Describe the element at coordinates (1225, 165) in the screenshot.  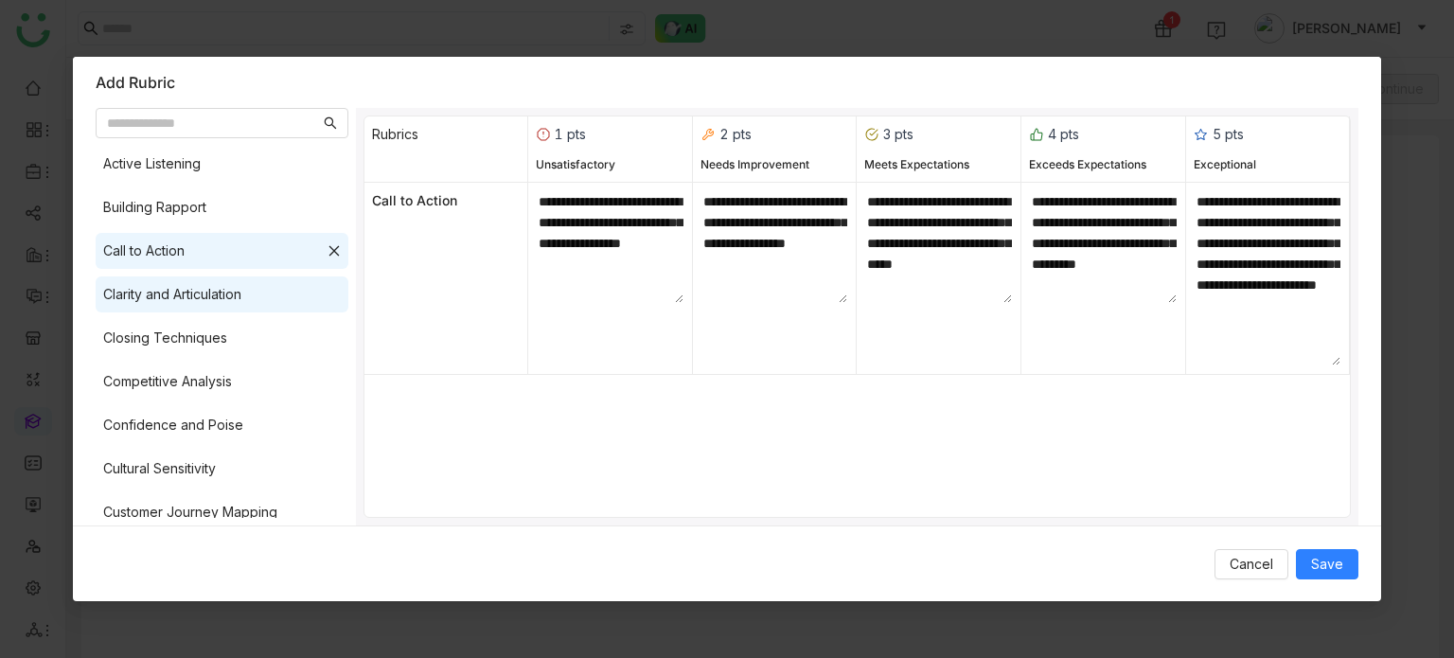
I see `div: Exceptional` at that location.